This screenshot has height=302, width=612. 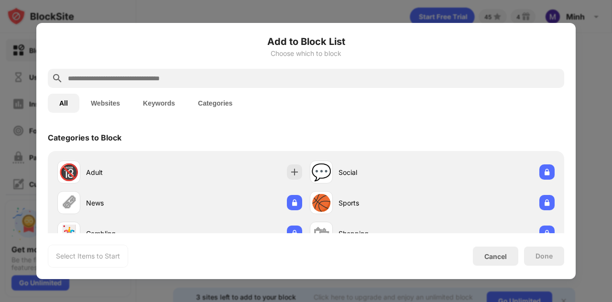 I want to click on div: Sports, so click(x=385, y=203).